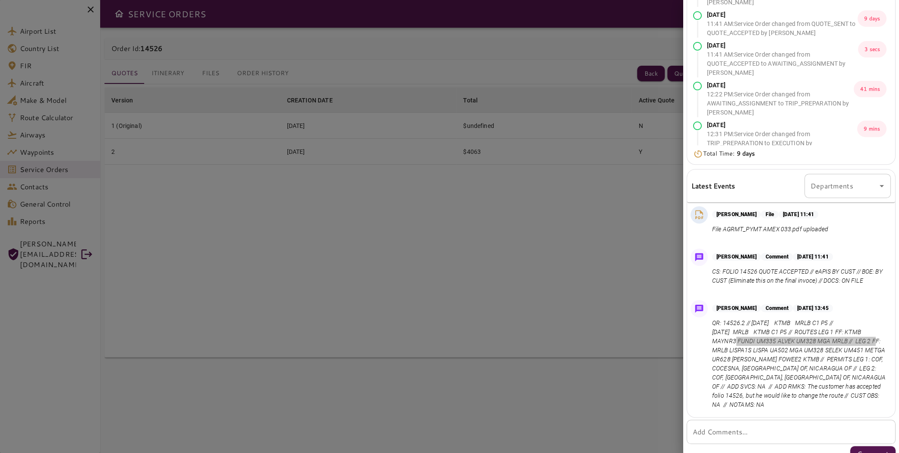 This screenshot has height=453, width=899. What do you see at coordinates (873, 49) in the screenshot?
I see `p: 3 secs` at bounding box center [873, 49].